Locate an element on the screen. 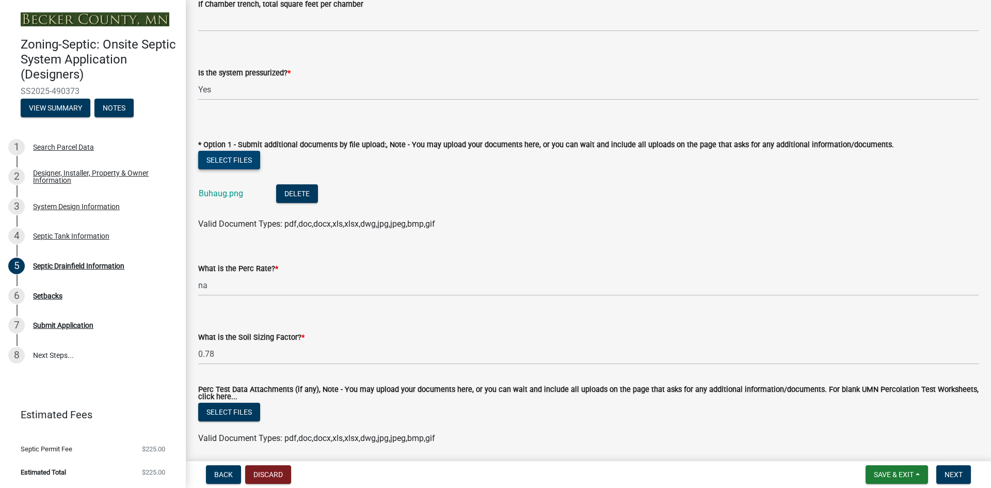  span: Estimated Total is located at coordinates (43, 472).